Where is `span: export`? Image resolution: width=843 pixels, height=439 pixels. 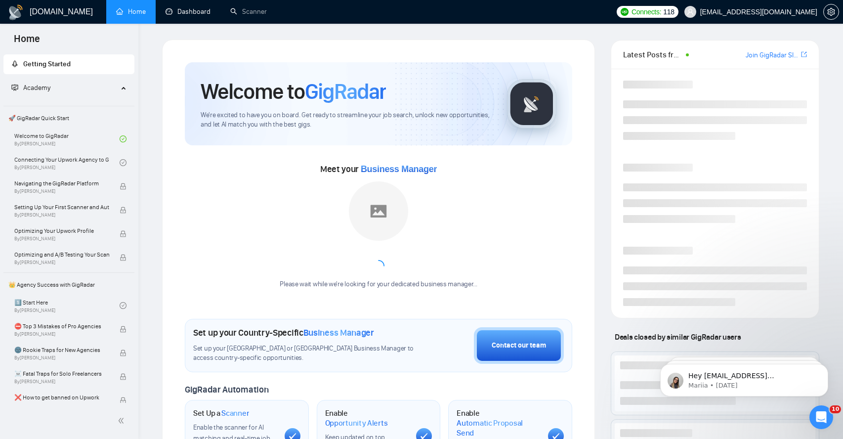
span: export is located at coordinates (804, 54).